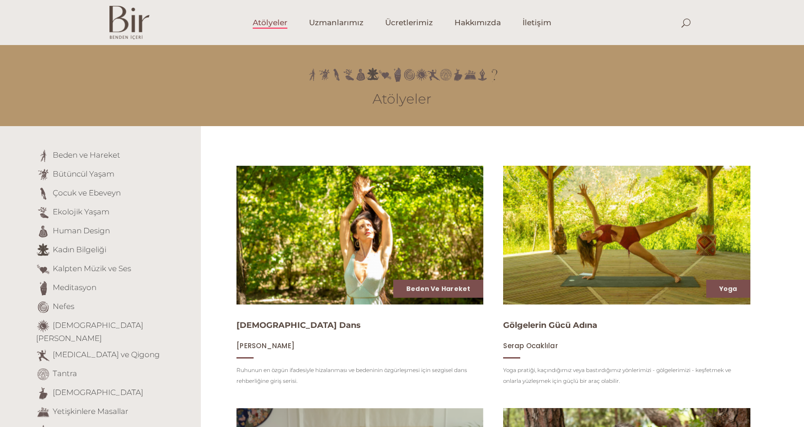 The width and height of the screenshot is (804, 427). I want to click on a: Gölgelerin Gücü Adına, so click(550, 325).